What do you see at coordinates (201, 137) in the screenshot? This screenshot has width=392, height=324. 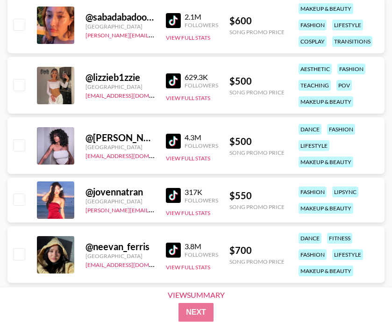 I see `div: 4.3M` at bounding box center [201, 137].